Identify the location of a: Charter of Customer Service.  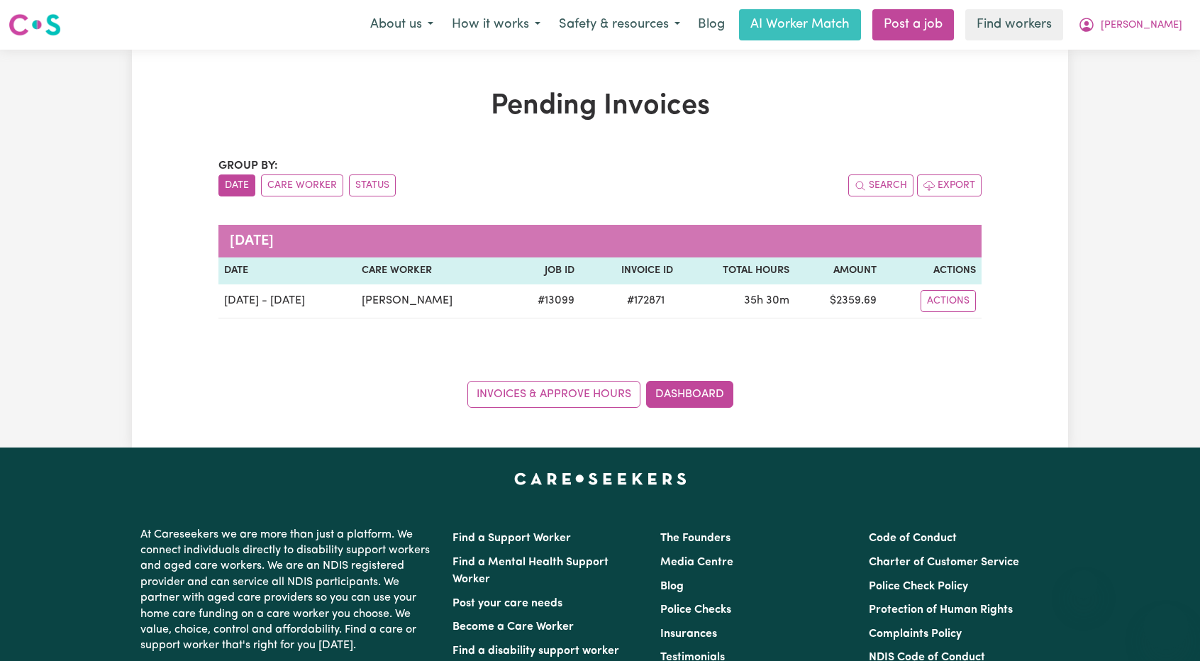
(944, 563).